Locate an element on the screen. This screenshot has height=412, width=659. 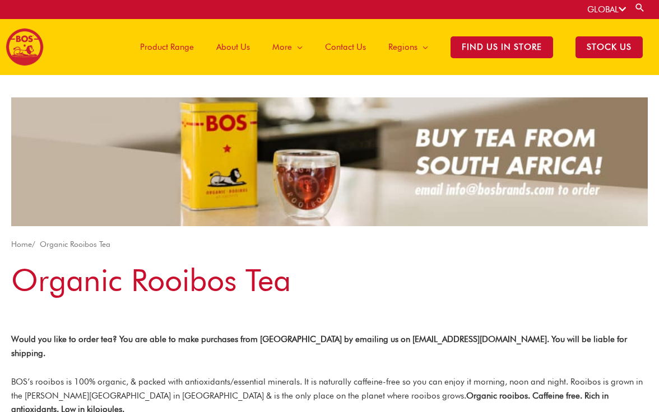
nav: Site Navigation is located at coordinates (387, 47).